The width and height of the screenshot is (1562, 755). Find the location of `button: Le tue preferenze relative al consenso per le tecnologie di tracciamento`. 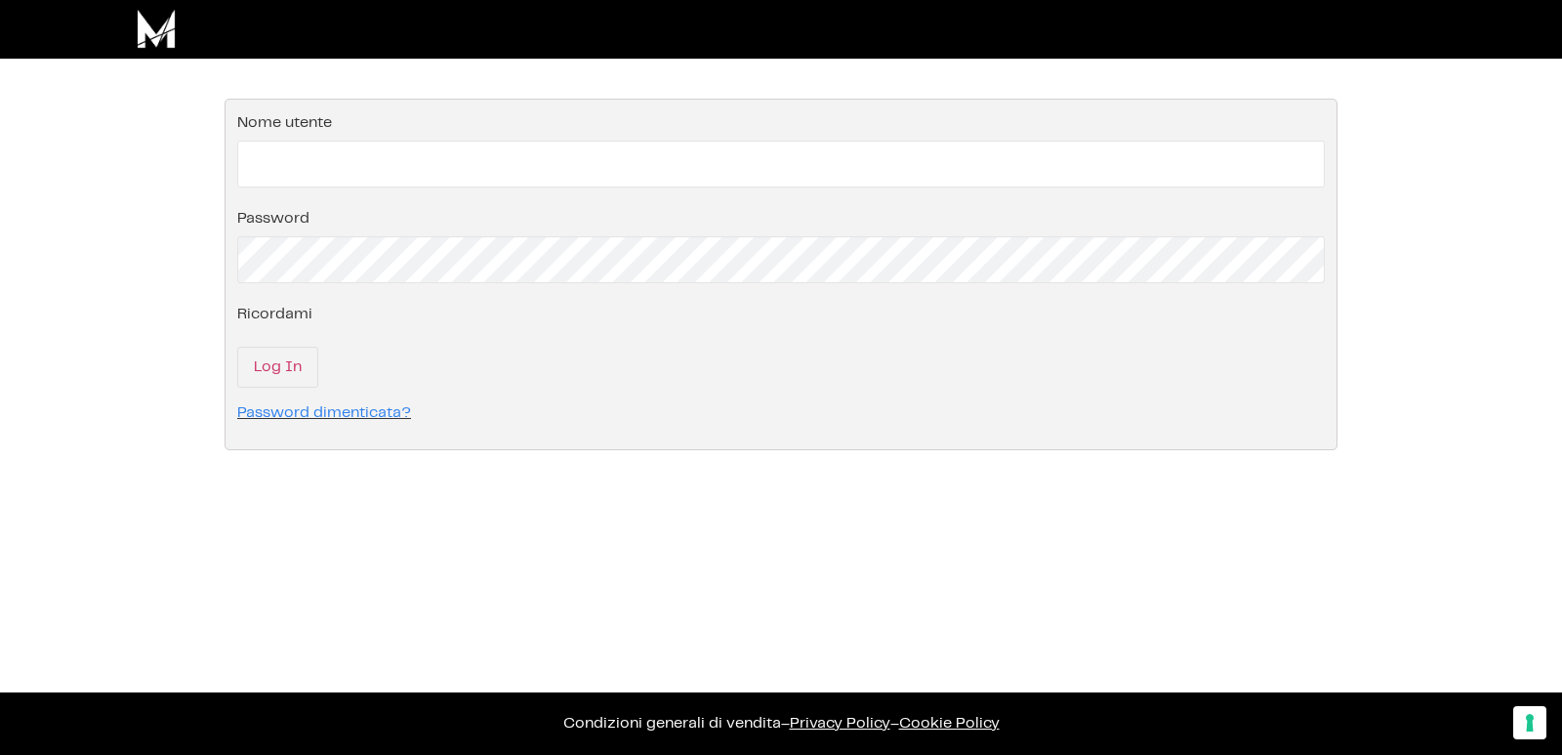

button: Le tue preferenze relative al consenso per le tecnologie di tracciamento is located at coordinates (1530, 722).